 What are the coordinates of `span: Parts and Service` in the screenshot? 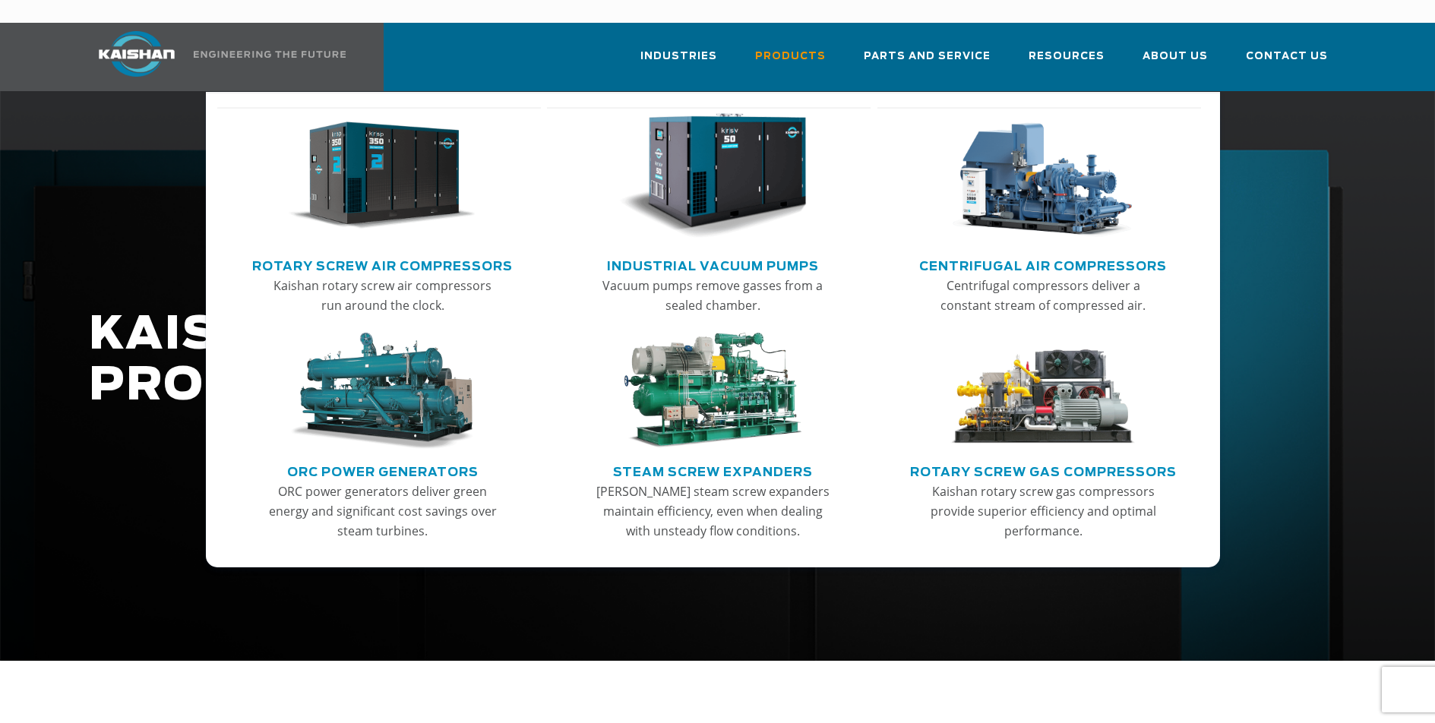 It's located at (927, 56).